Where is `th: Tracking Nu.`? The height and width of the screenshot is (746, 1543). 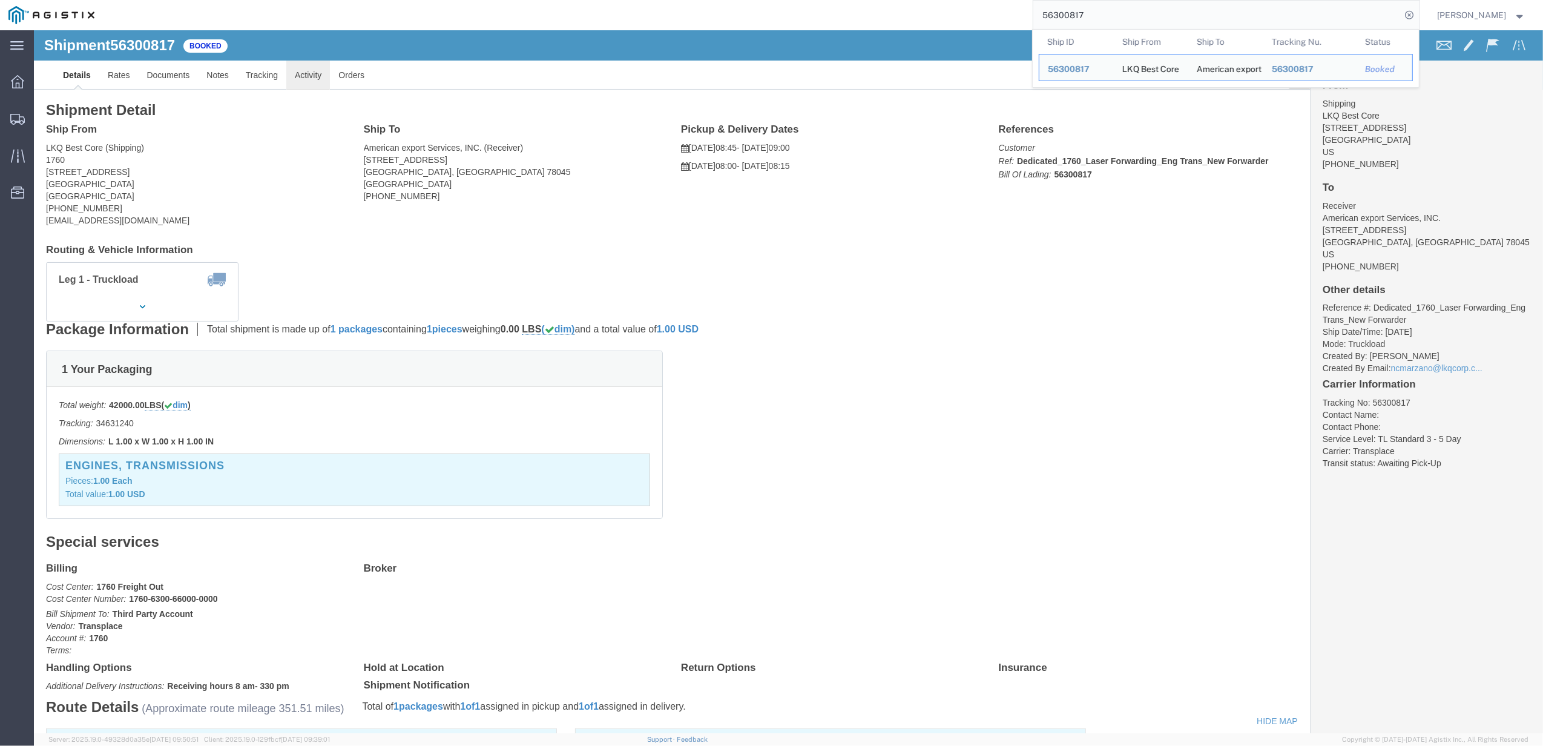 th: Tracking Nu. is located at coordinates (1309, 42).